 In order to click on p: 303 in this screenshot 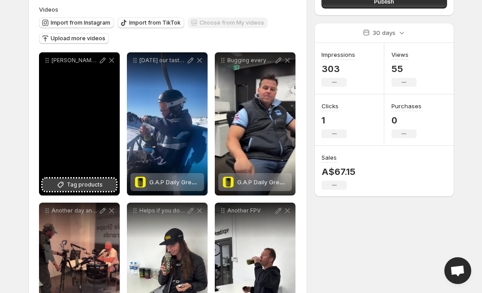, I will do `click(338, 69)`.